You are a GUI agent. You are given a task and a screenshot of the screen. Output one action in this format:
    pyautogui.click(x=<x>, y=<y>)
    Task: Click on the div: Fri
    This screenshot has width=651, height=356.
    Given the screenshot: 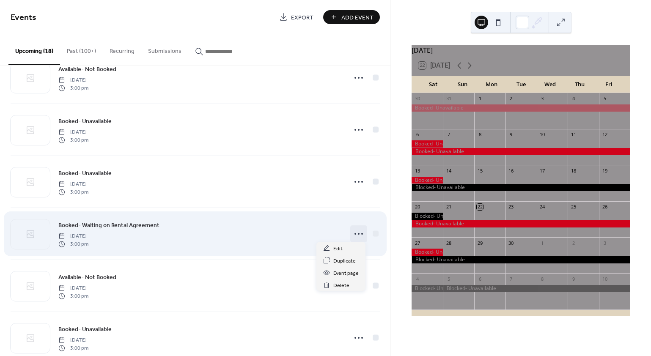 What is the action you would take?
    pyautogui.click(x=609, y=85)
    